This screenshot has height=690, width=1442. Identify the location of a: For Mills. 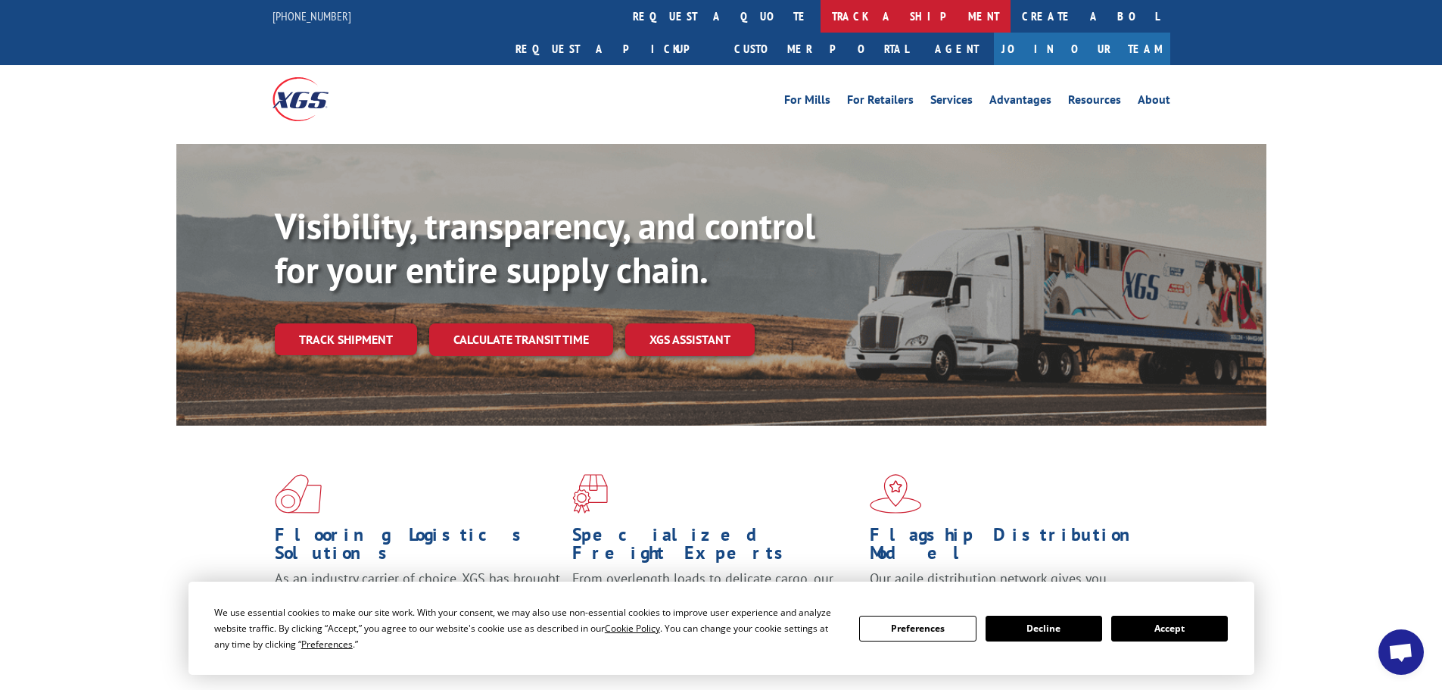
(807, 102).